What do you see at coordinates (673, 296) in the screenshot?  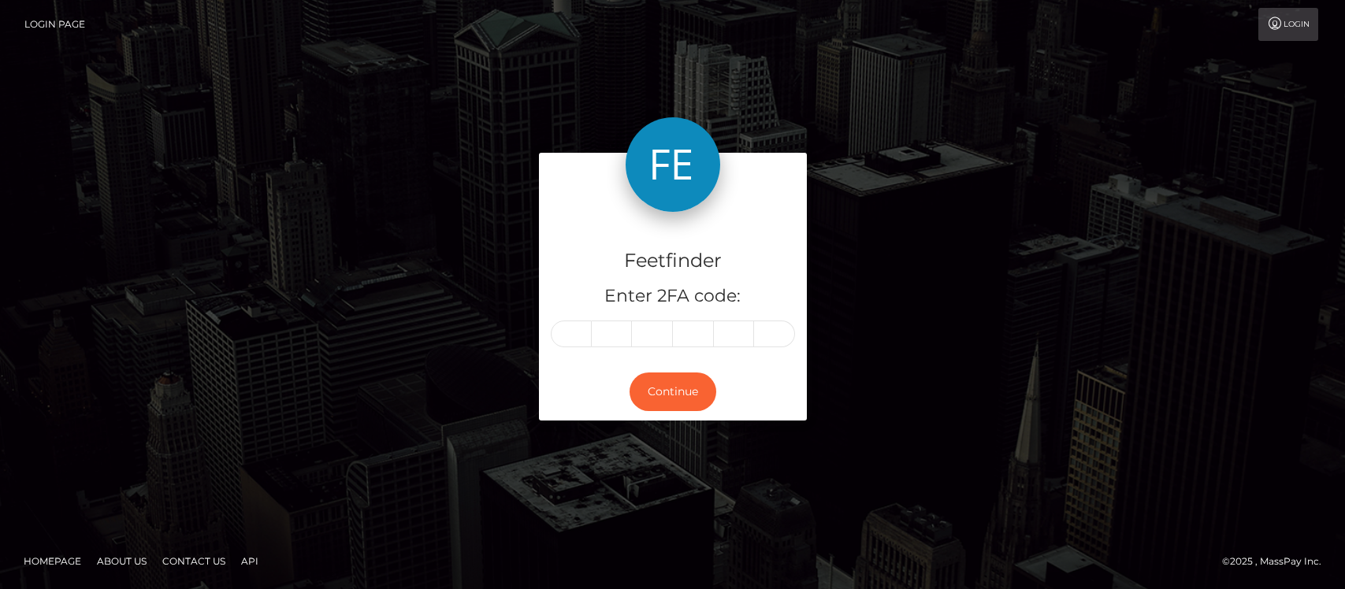 I see `h5: Enter 2FA code:` at bounding box center [673, 296].